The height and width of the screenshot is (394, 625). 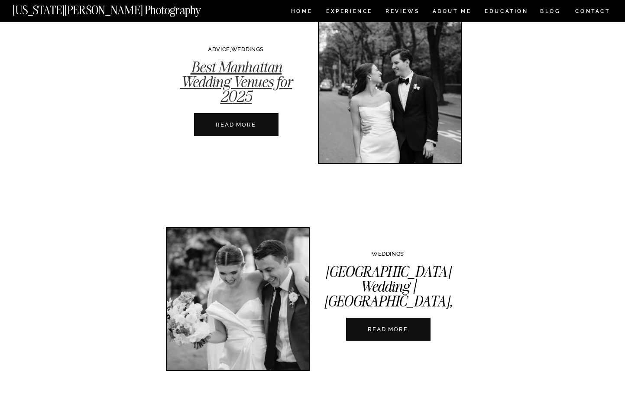 I want to click on nav: HOME, so click(x=302, y=12).